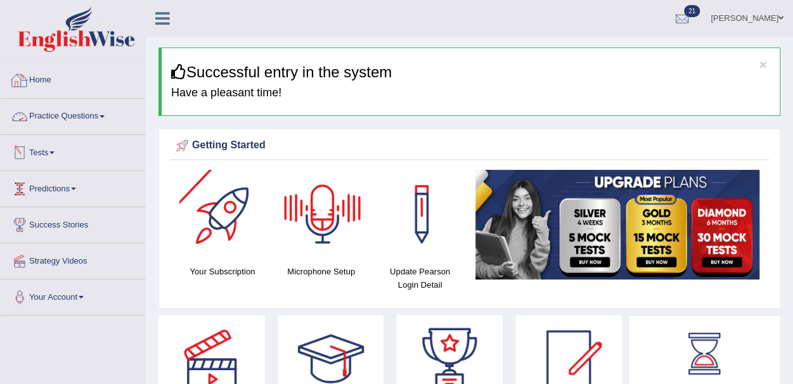 This screenshot has height=384, width=793. I want to click on h4: Microphone Setup, so click(321, 271).